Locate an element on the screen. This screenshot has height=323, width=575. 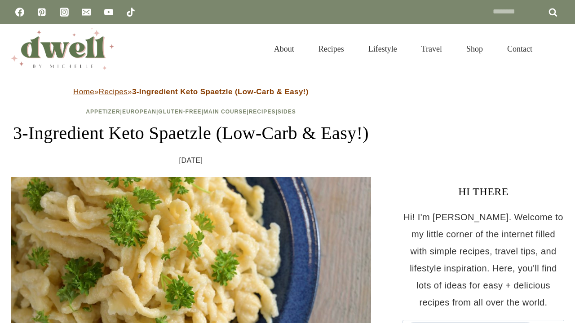
h3: HI THERE is located at coordinates (483, 192).